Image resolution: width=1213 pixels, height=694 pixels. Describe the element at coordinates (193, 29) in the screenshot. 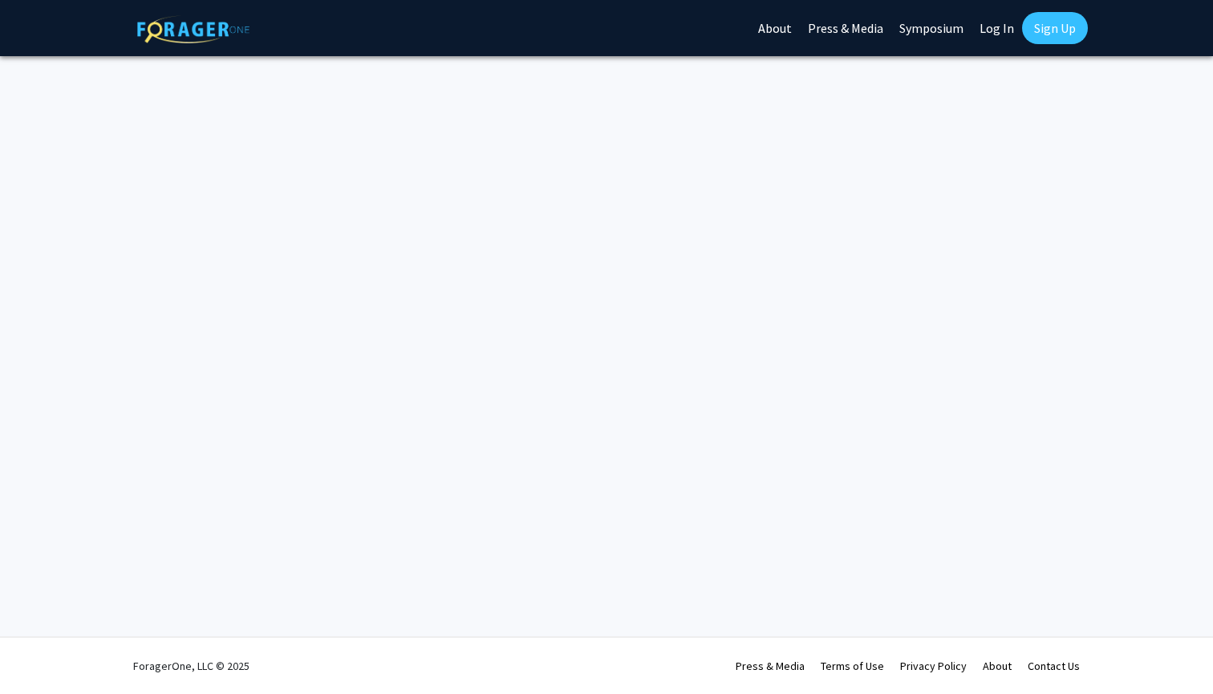

I see `img: ForagerOne Logo` at that location.